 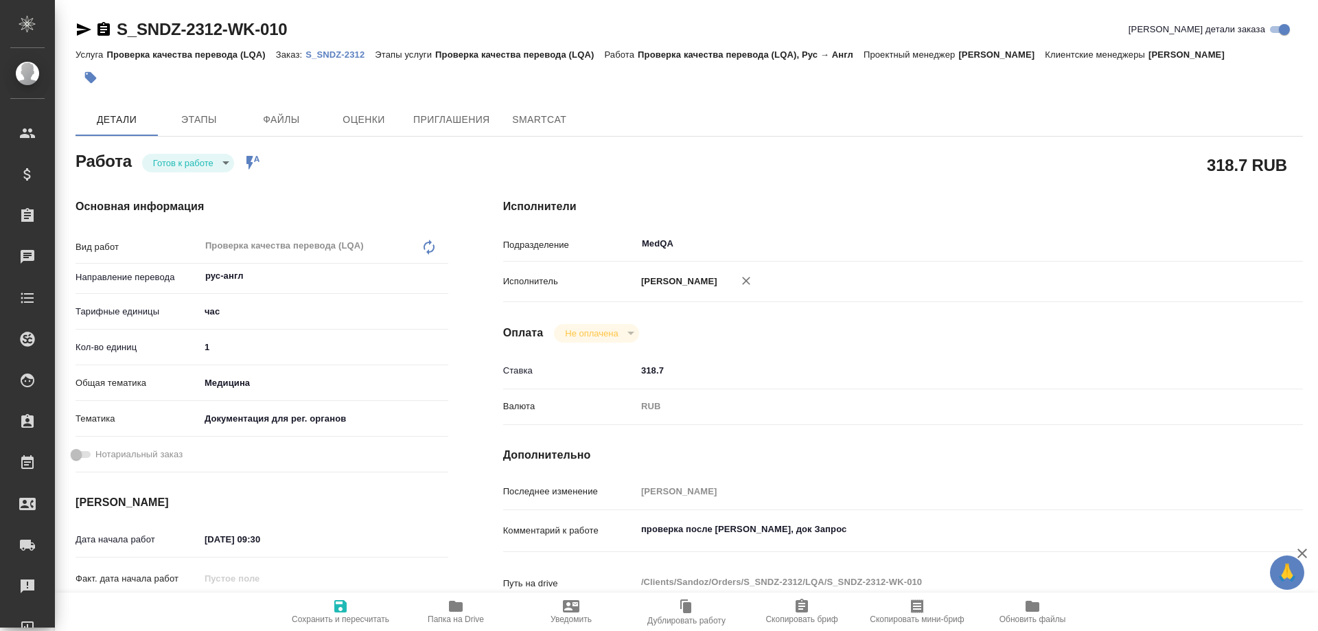 What do you see at coordinates (91, 78) in the screenshot?
I see `button: Добавить тэг` at bounding box center [91, 78].